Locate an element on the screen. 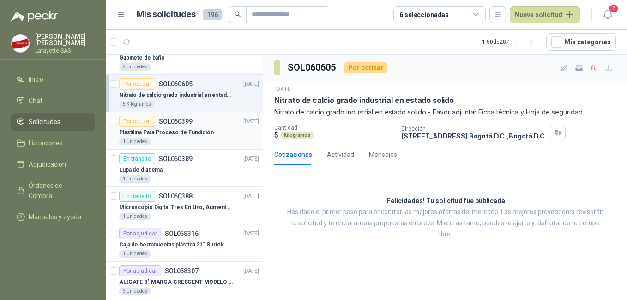 Image resolution: width=627 pixels, height=300 pixels. a: Inicio is located at coordinates (53, 79).